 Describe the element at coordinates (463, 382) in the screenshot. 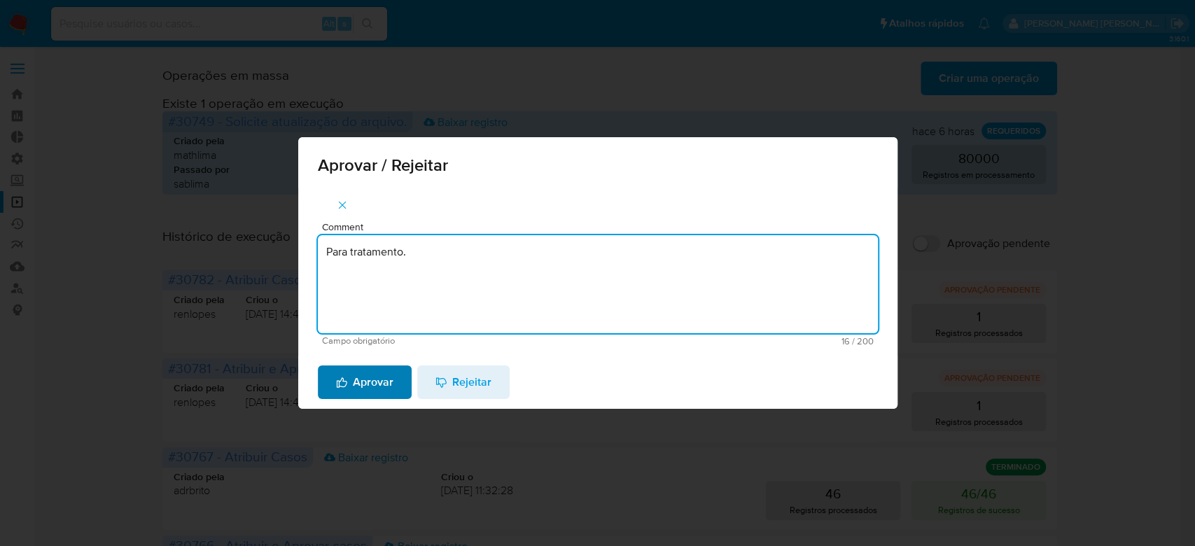

I see `button: Rejeitar` at that location.